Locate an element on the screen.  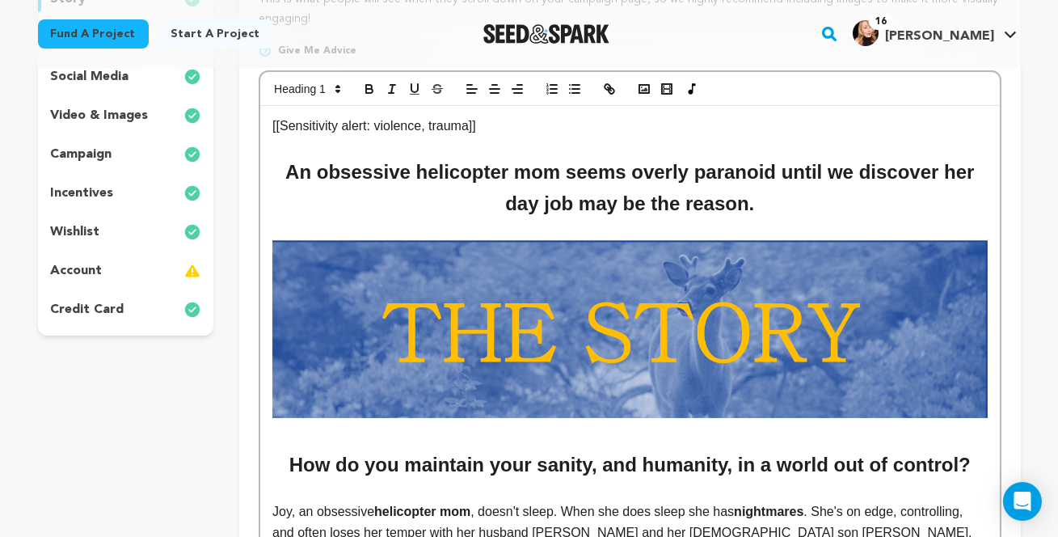
img: 1755037599-Screenshot%202025-08-12%20at%206.26.30%20PM.png is located at coordinates (630, 329).